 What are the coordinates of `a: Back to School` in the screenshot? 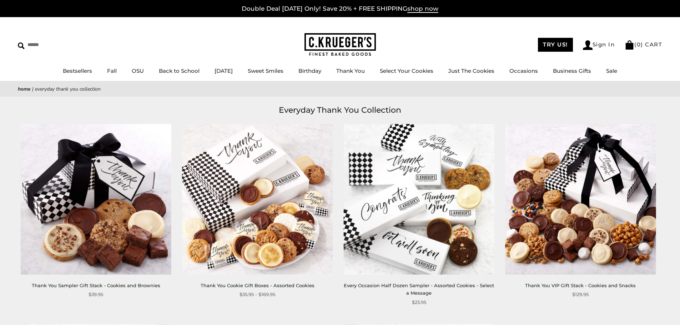 It's located at (179, 71).